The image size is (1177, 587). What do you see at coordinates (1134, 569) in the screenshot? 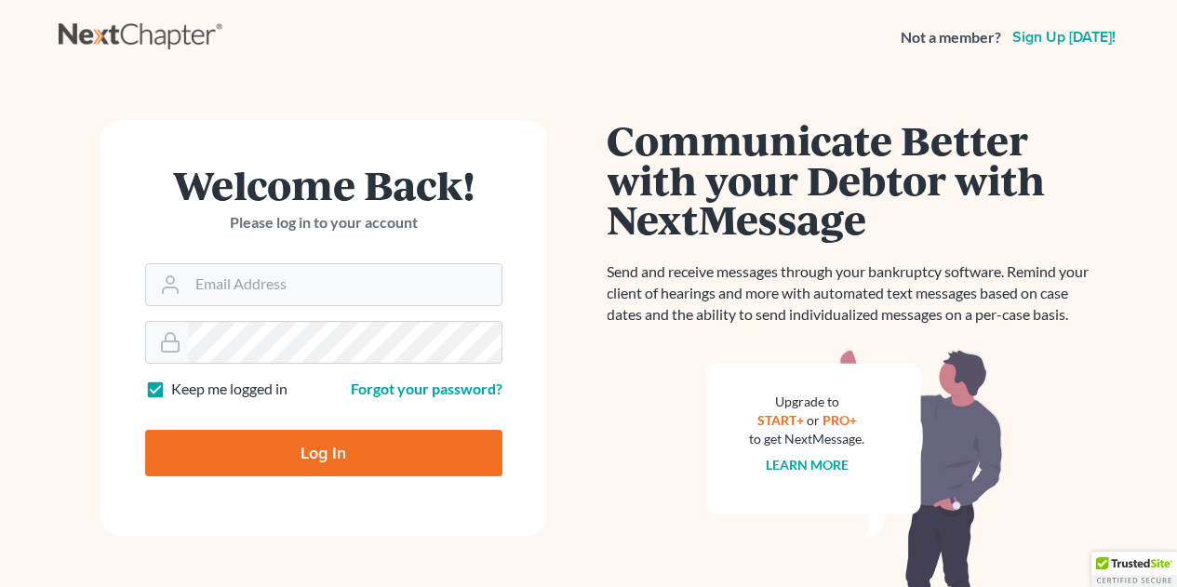
I see `div: TrustedSite Certified` at bounding box center [1134, 569].